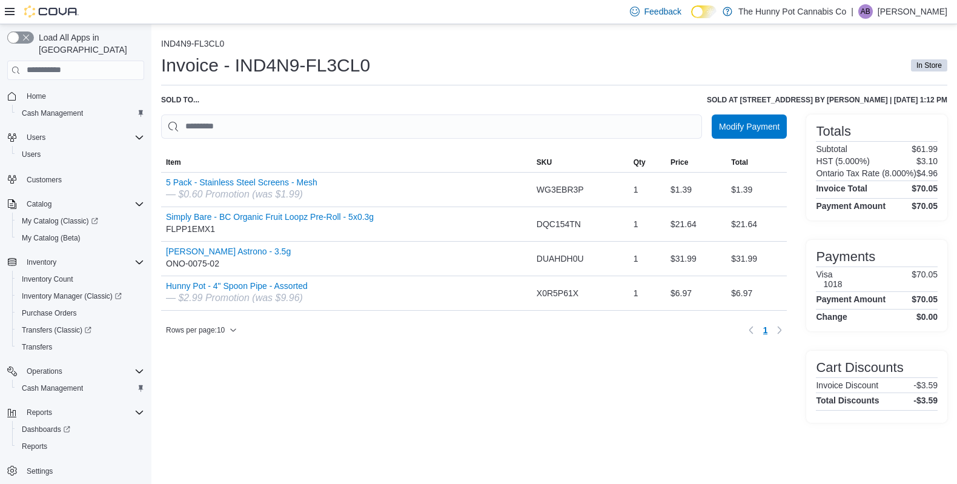  What do you see at coordinates (704, 12) in the screenshot?
I see `input: Dark Mode` at bounding box center [704, 12].